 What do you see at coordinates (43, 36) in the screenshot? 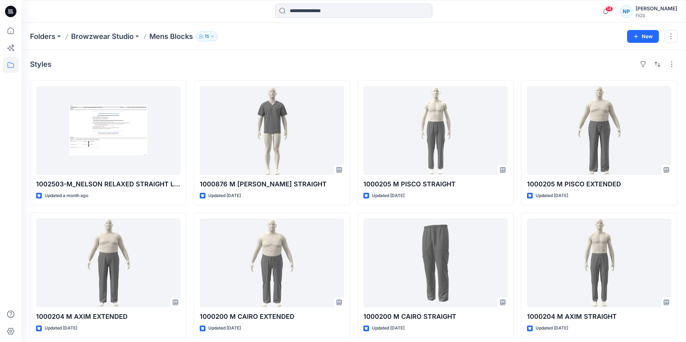
I see `a: Folders` at bounding box center [43, 36].